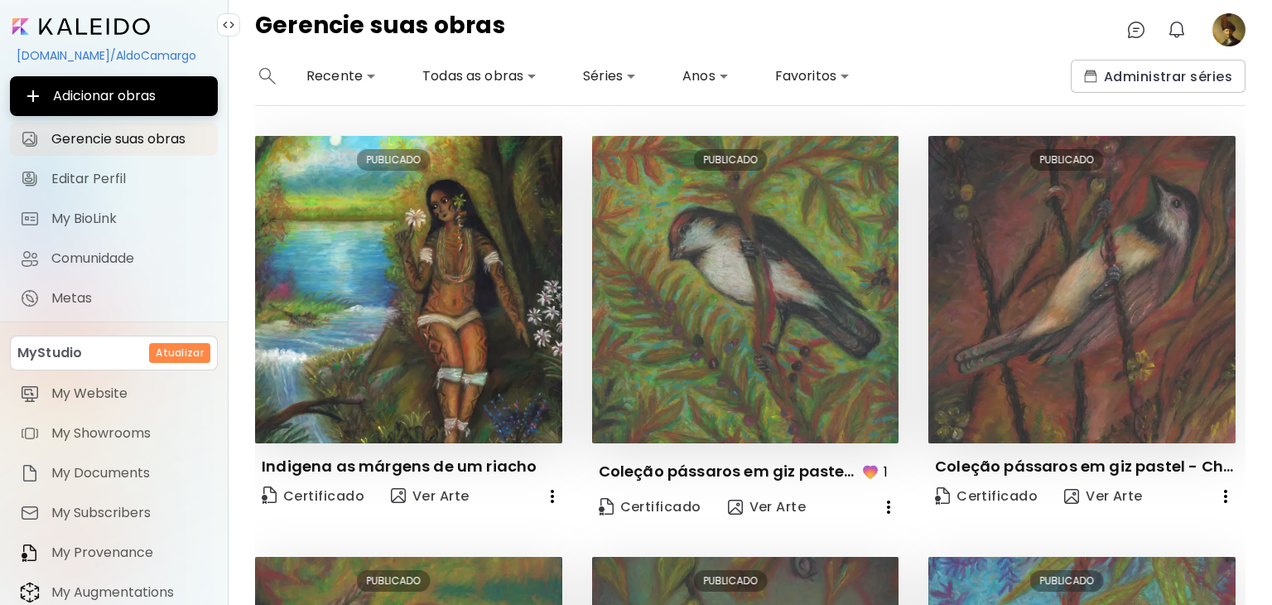  Describe the element at coordinates (113, 513) in the screenshot. I see `a: itemMy Subscribers` at that location.